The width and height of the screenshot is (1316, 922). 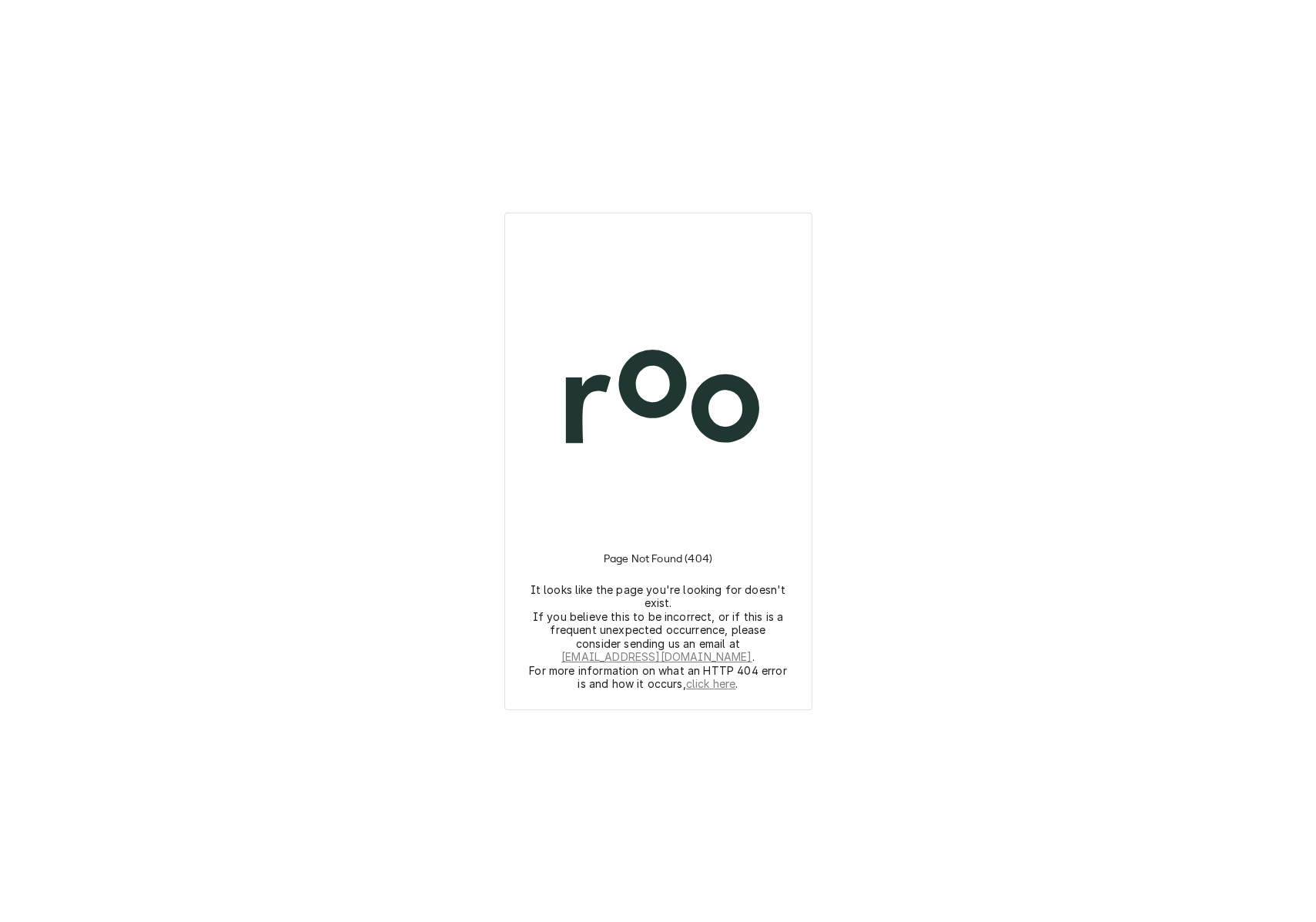 I want to click on p: It looks like the page you're looking for doesn't exist., so click(x=658, y=596).